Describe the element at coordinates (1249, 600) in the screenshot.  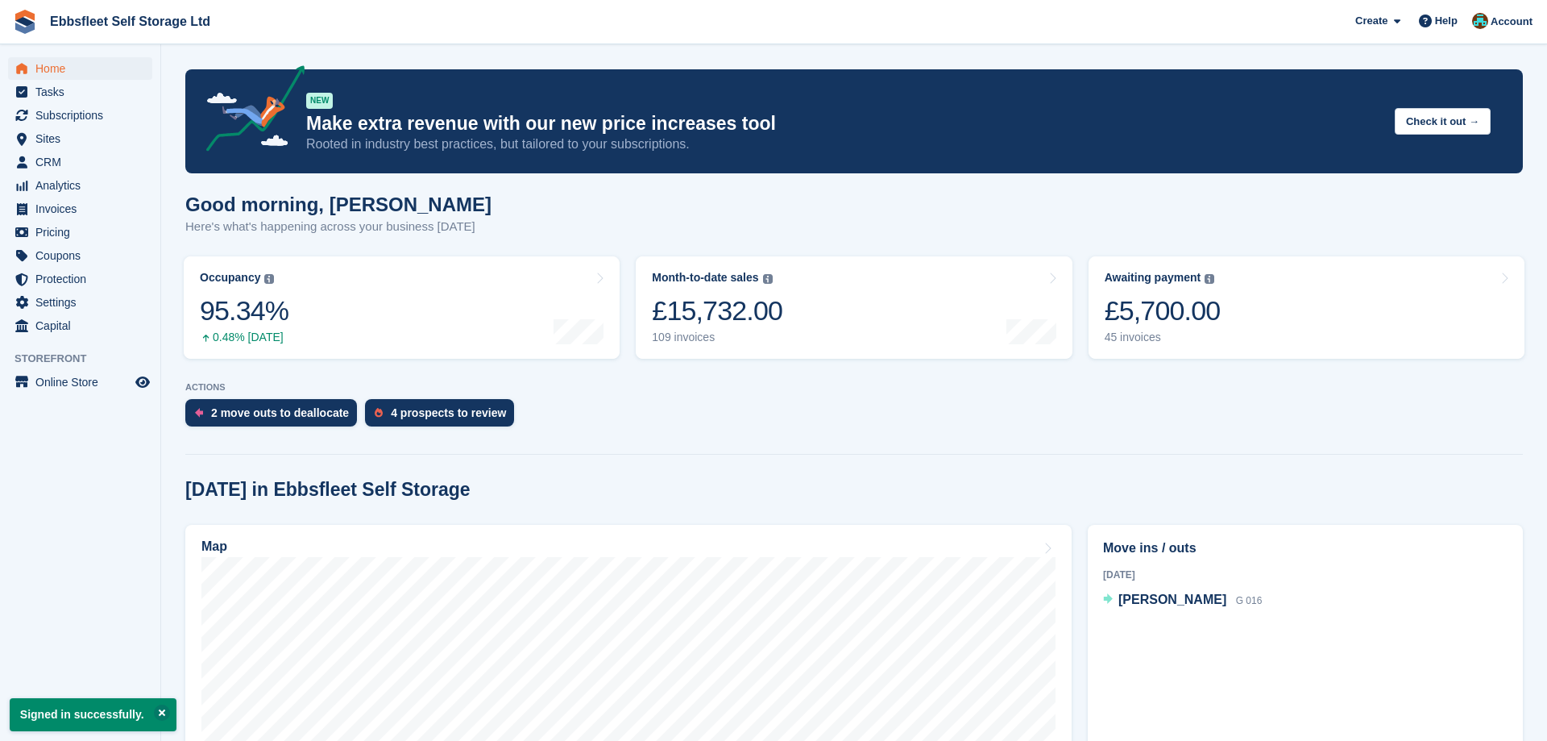
I see `span: G 016` at that location.